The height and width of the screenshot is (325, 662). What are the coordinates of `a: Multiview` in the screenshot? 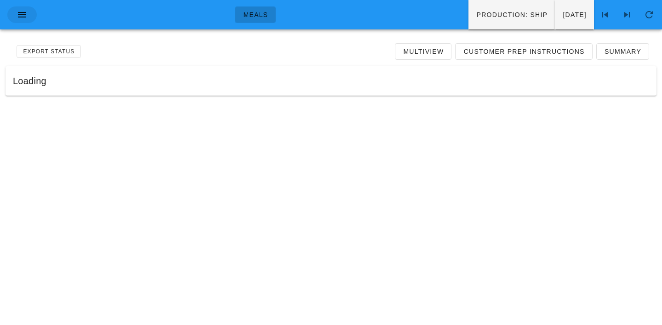 It's located at (423, 51).